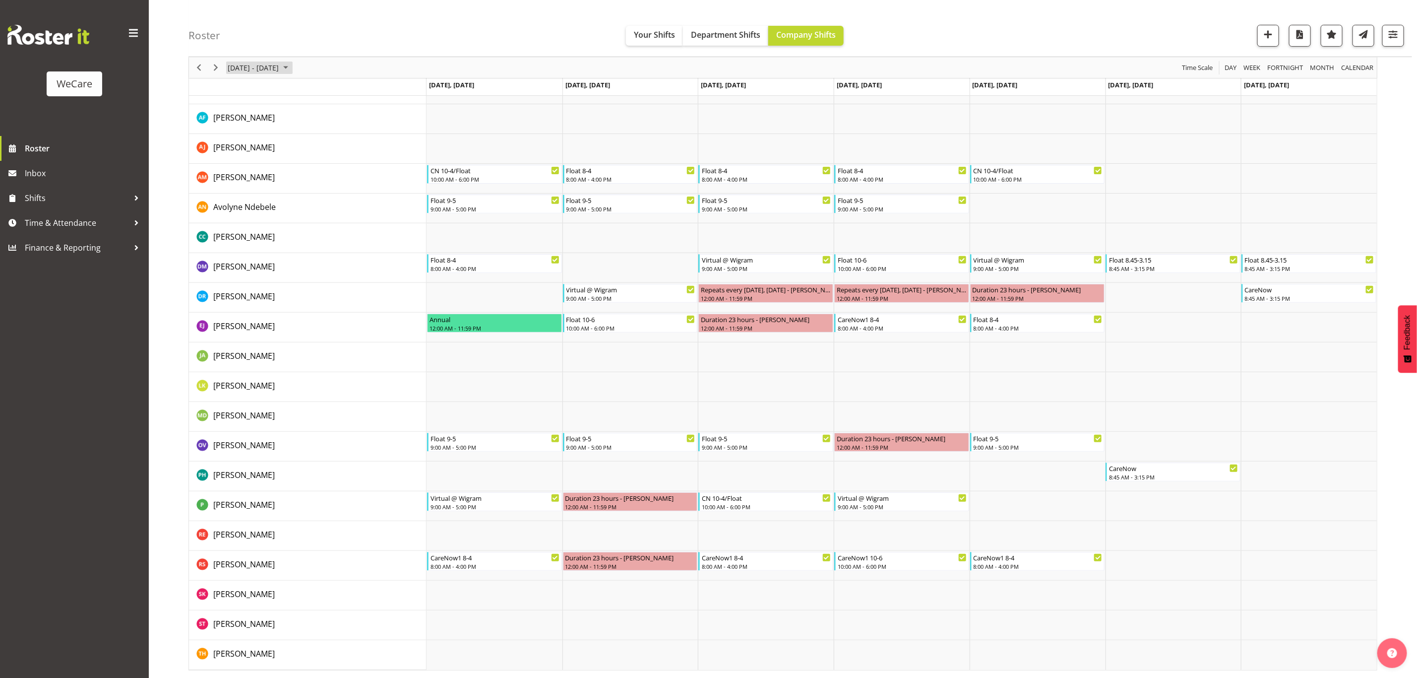  What do you see at coordinates (1285, 67) in the screenshot?
I see `span: Fortnight` at bounding box center [1285, 67].